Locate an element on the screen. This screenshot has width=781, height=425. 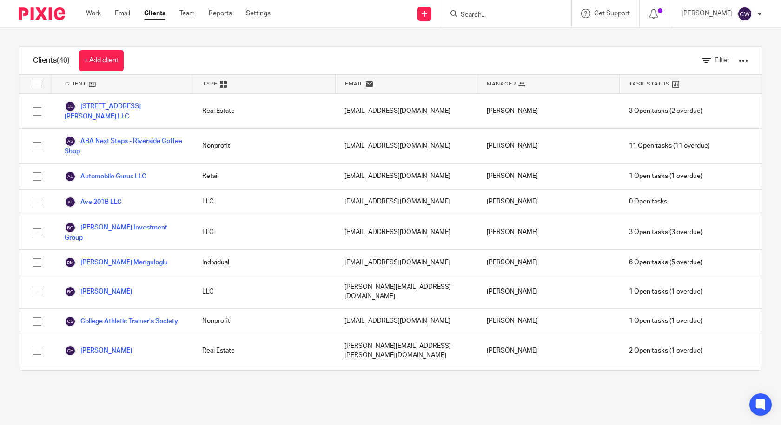
a: Email is located at coordinates (122, 13).